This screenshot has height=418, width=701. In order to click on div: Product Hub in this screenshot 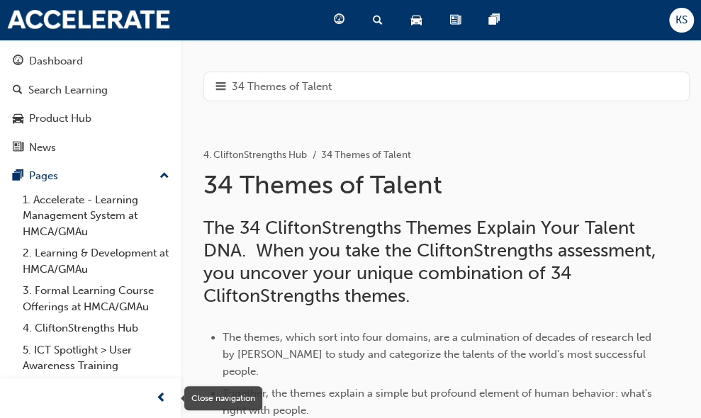, I will do `click(60, 118)`.